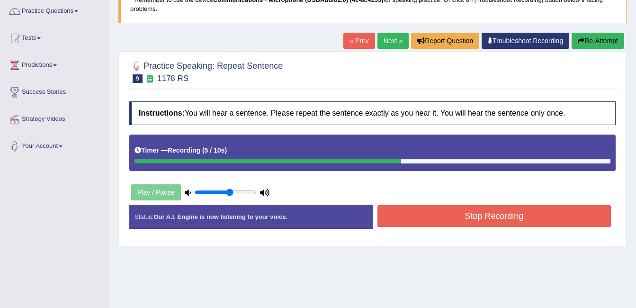 The width and height of the screenshot is (636, 308). Describe the element at coordinates (526, 41) in the screenshot. I see `a: Troubleshoot Recording` at that location.